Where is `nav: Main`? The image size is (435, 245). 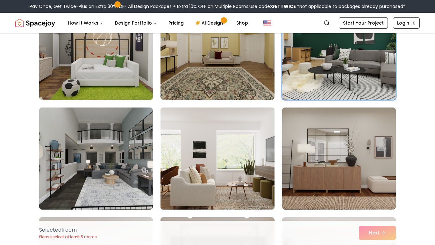
nav: Main is located at coordinates (158, 23).